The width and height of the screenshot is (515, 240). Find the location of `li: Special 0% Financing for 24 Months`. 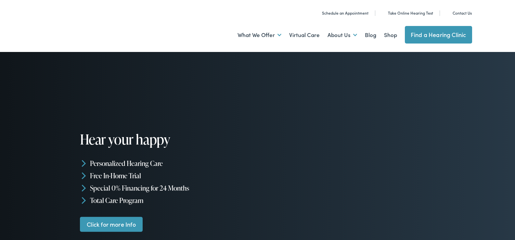

li: Special 0% Financing for 24 Months is located at coordinates (170, 188).